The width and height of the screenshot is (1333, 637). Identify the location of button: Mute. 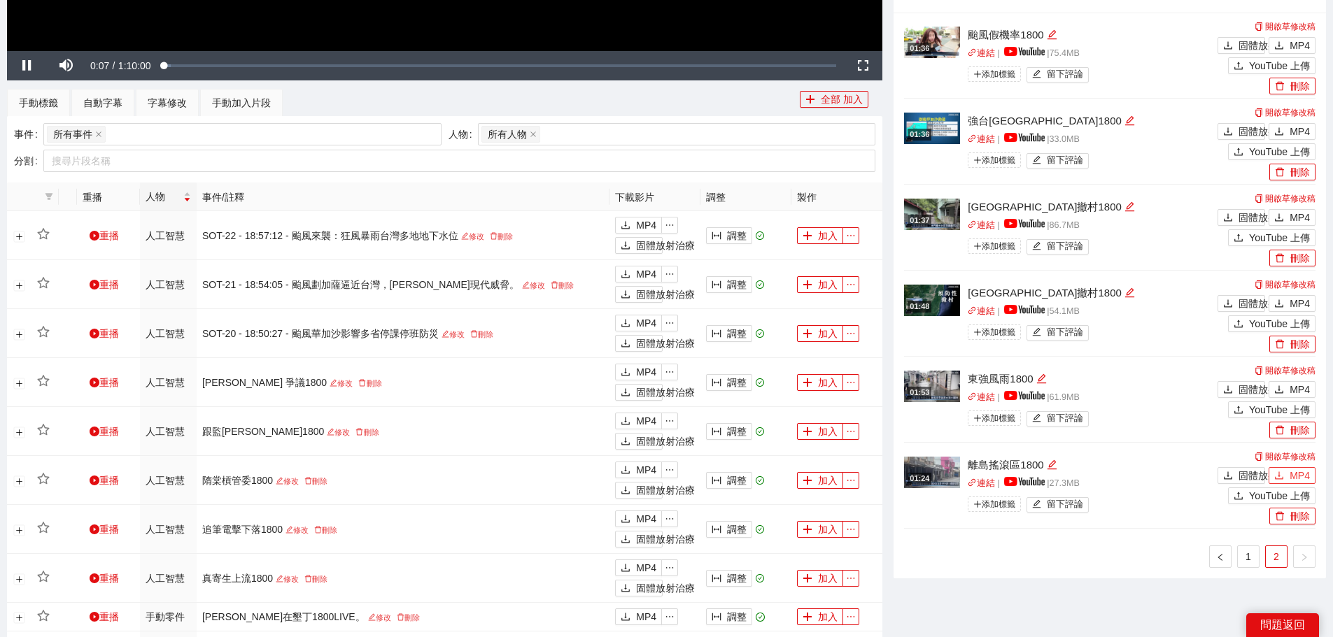
(66, 66).